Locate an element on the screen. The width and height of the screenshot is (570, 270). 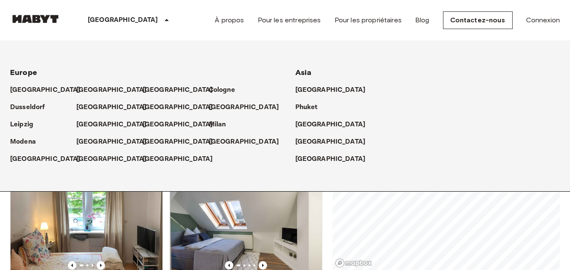
p: Leipzig is located at coordinates (22, 125).